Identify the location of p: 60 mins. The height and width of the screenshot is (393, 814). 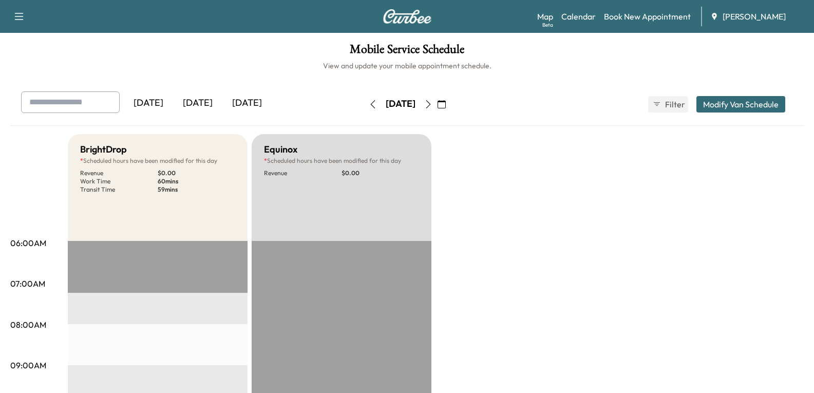
(196, 181).